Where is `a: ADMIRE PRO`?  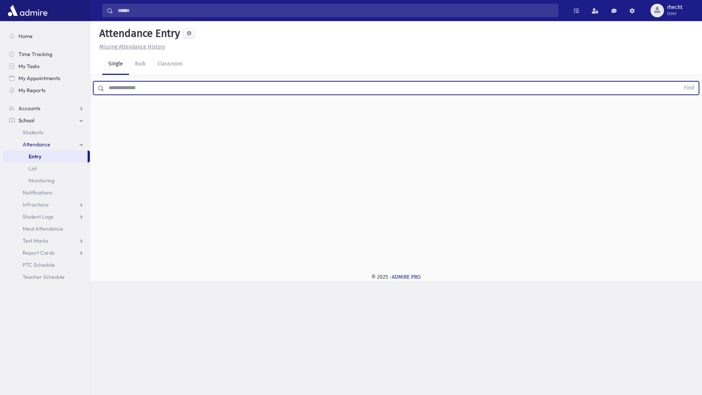
a: ADMIRE PRO is located at coordinates (406, 277).